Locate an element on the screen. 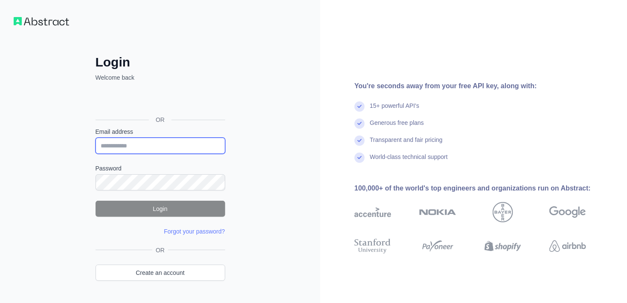 This screenshot has height=303, width=627. a: Forgot your password? is located at coordinates (194, 232).